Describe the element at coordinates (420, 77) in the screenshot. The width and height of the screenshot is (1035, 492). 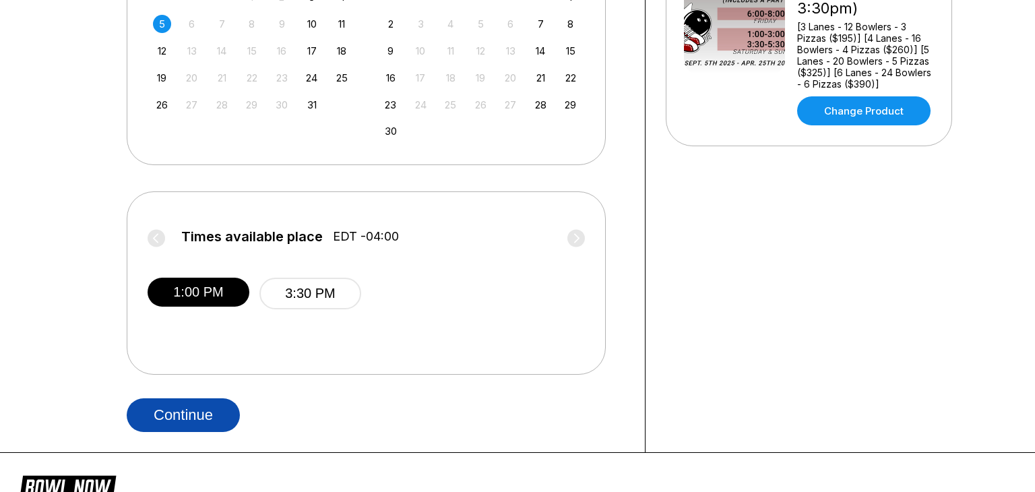
I see `div: Not available Monday, November 17th, 2025` at that location.